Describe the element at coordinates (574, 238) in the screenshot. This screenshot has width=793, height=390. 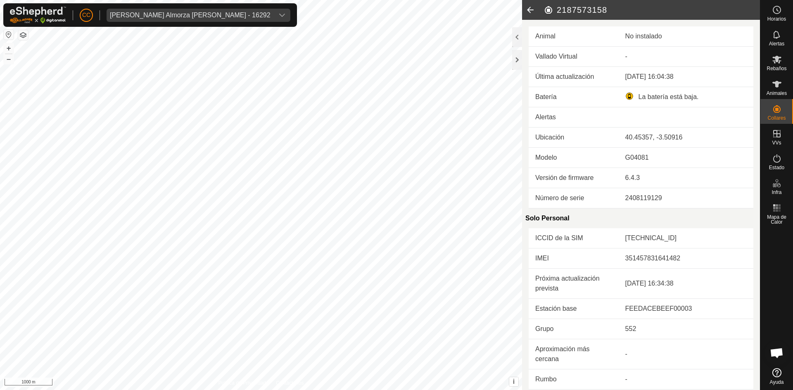
I see `td: ICCID de la SIM` at that location.